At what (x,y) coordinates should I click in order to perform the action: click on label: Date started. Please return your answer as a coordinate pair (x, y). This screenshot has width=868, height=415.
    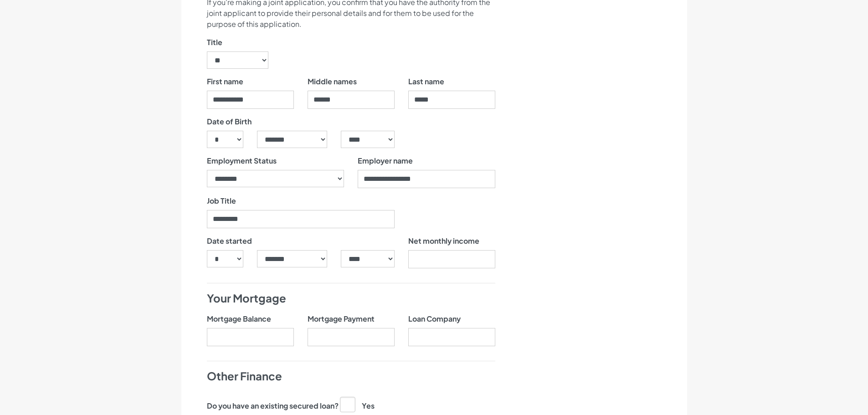
    Looking at the image, I should click on (229, 241).